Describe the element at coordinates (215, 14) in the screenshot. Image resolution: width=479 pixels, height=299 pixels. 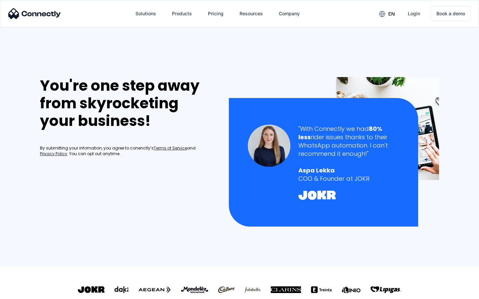
I see `div: Pricing` at that location.